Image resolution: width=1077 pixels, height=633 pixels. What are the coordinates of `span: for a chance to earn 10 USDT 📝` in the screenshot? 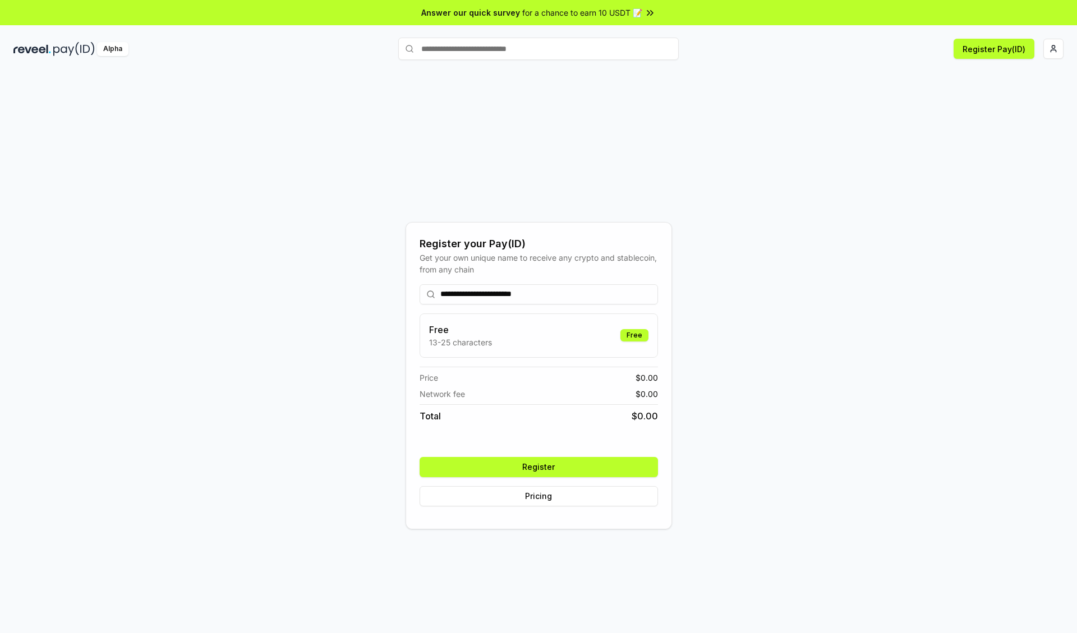 It's located at (582, 12).